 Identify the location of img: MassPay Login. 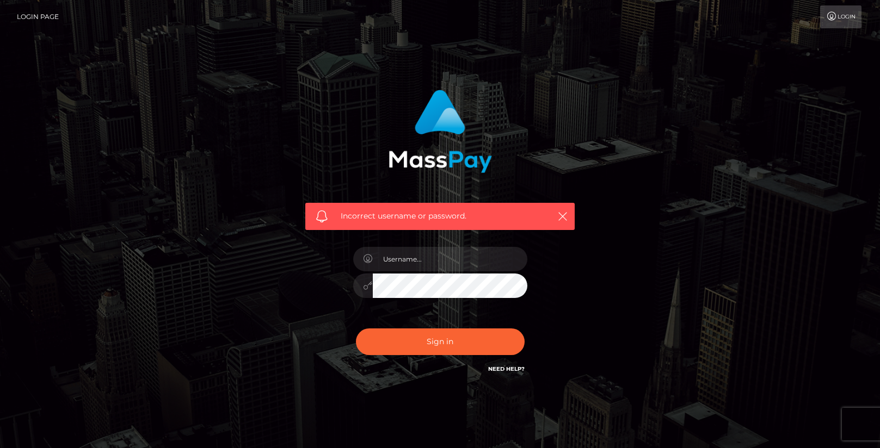
(440, 131).